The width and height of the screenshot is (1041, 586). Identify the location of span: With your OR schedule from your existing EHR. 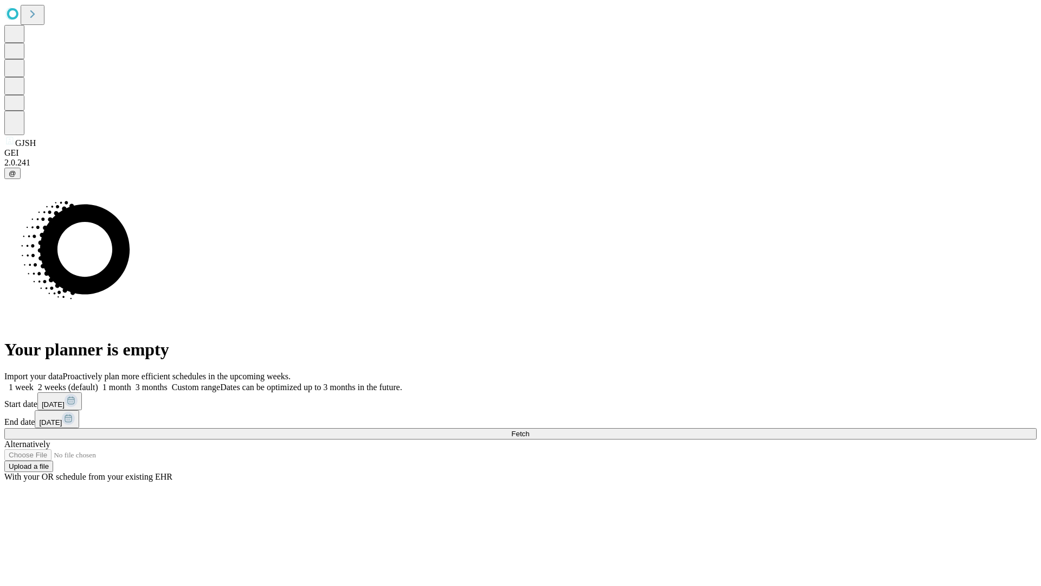
(88, 476).